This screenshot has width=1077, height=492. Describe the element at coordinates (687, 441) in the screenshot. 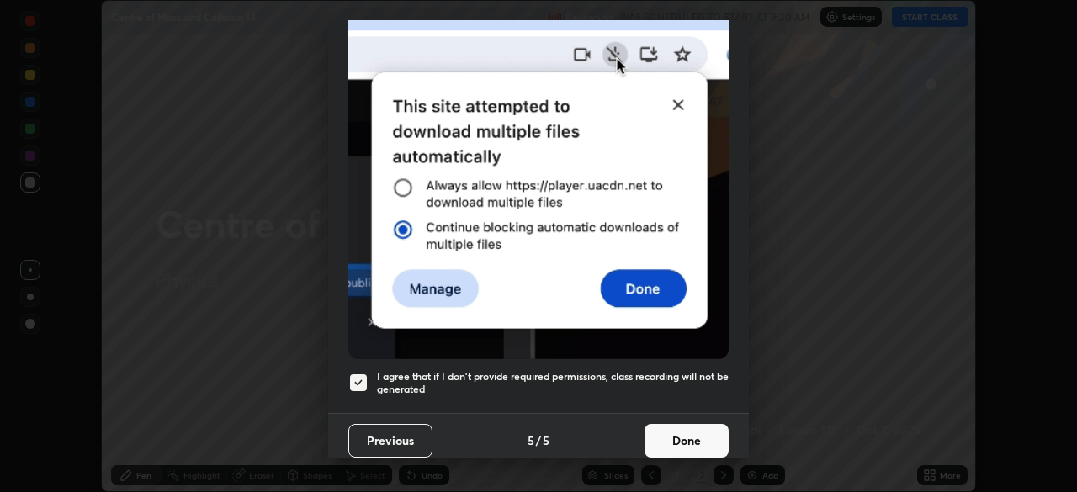

I see `button: Done` at that location.